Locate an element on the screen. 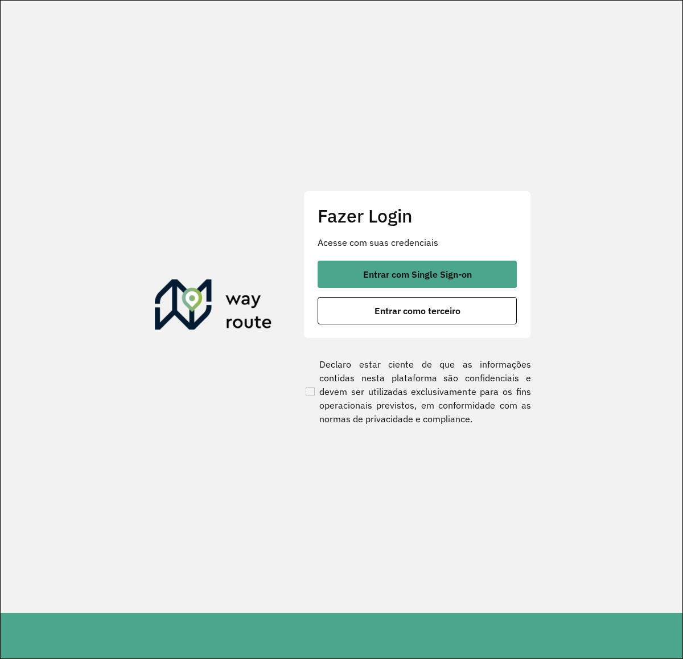 The width and height of the screenshot is (683, 659). span: Entrar com Single Sign-on is located at coordinates (417, 274).